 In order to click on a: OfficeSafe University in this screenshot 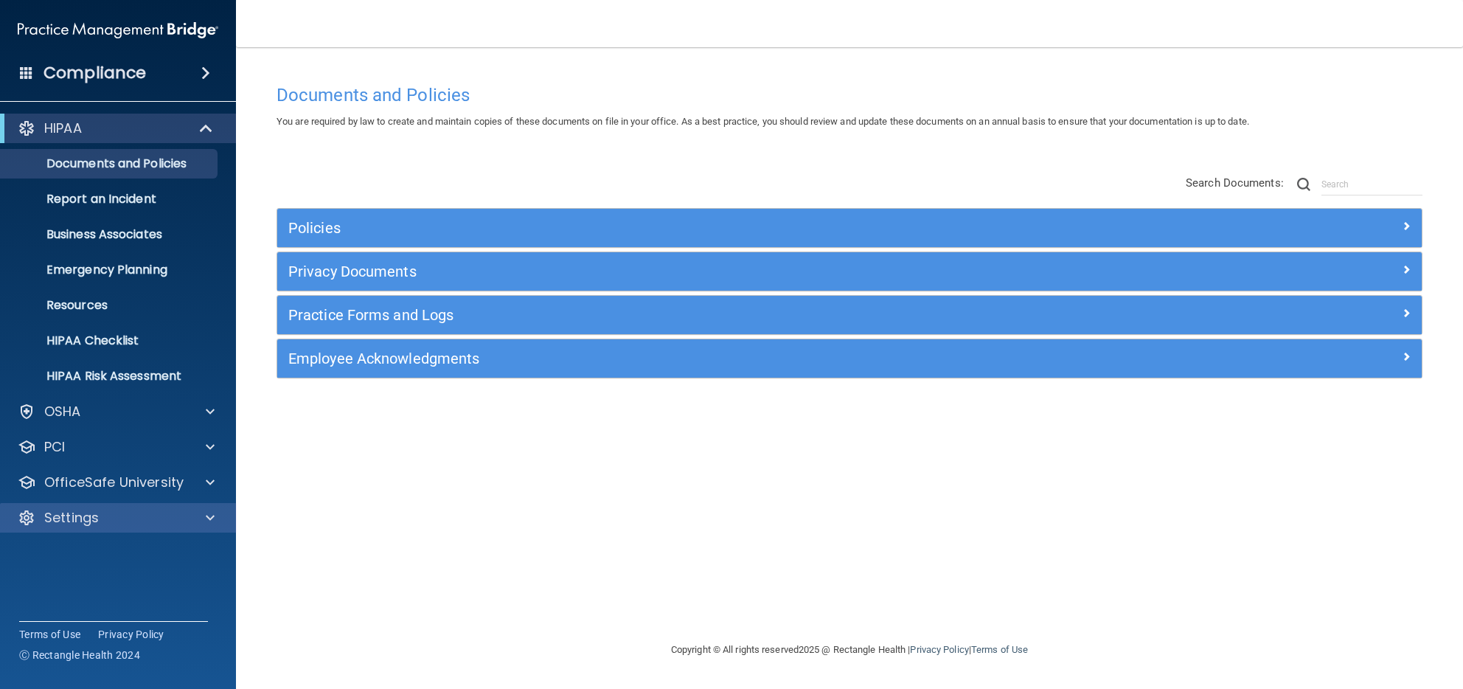, I will do `click(116, 482)`.